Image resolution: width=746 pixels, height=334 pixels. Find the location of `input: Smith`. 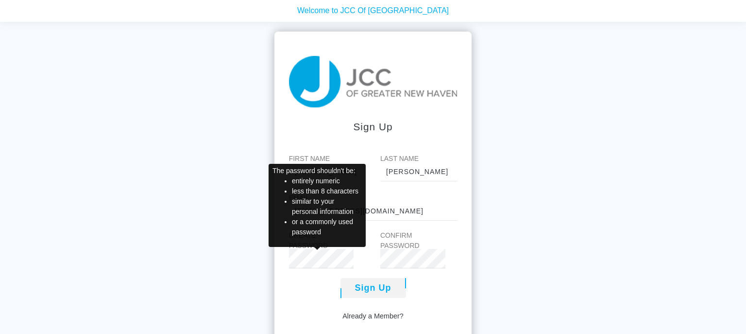

input: Smith is located at coordinates (419, 172).